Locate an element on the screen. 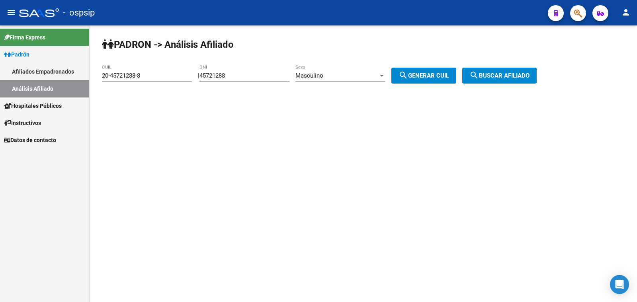 The width and height of the screenshot is (637, 302). span: Hospitales Públicos is located at coordinates (33, 106).